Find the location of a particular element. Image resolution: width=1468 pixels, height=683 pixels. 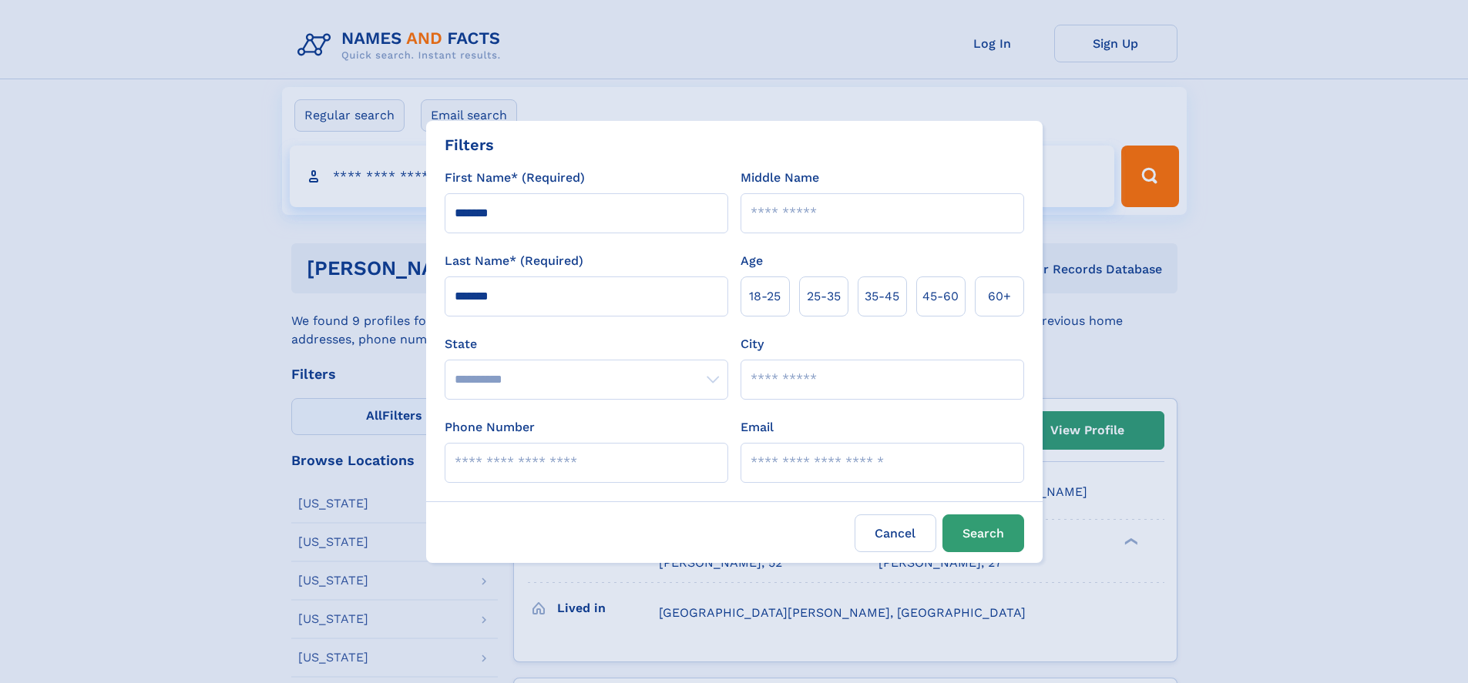

span: 35‑45 is located at coordinates (881, 297).